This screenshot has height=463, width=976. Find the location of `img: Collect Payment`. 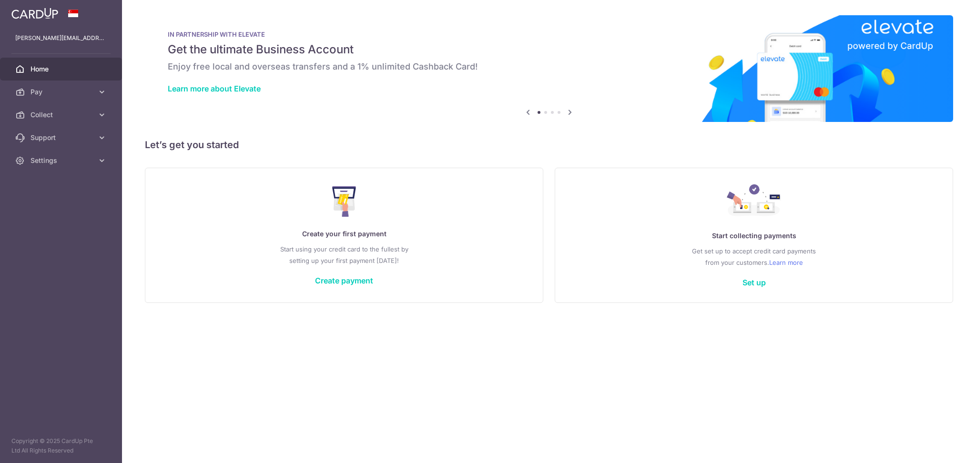

img: Collect Payment is located at coordinates (754, 202).